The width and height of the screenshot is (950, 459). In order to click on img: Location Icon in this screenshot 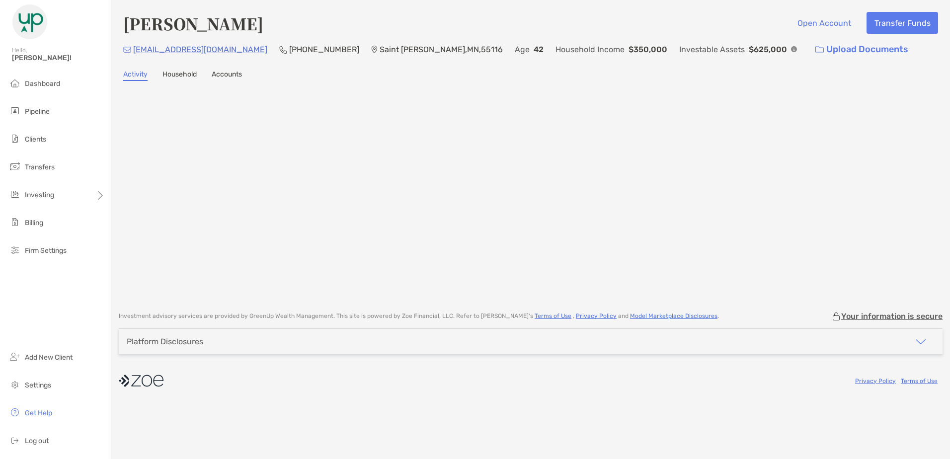, I will do `click(374, 50)`.